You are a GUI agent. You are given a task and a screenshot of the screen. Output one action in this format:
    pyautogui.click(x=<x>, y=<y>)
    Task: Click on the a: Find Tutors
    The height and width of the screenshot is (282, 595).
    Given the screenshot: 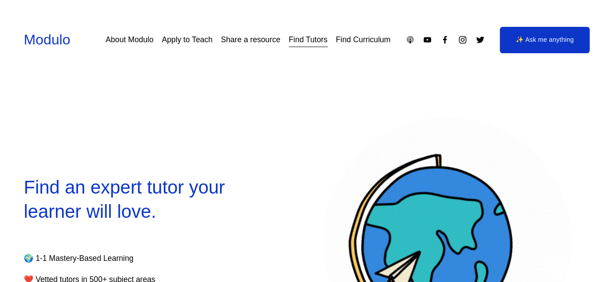 What is the action you would take?
    pyautogui.click(x=308, y=40)
    